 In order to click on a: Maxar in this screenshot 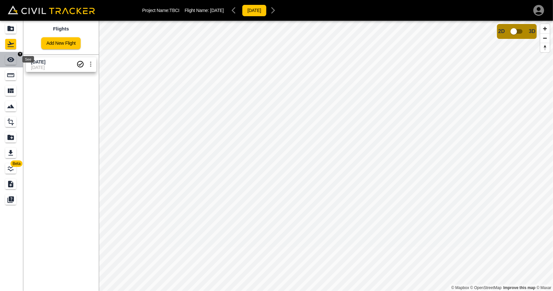, I will do `click(544, 288)`.